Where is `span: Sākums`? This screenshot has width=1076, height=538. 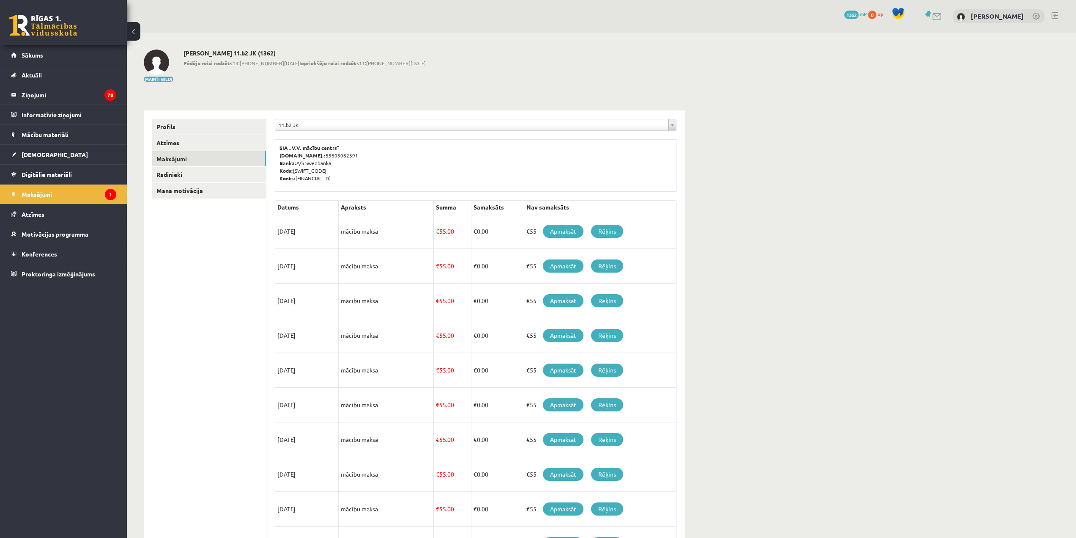
span: Sākums is located at coordinates (32, 55).